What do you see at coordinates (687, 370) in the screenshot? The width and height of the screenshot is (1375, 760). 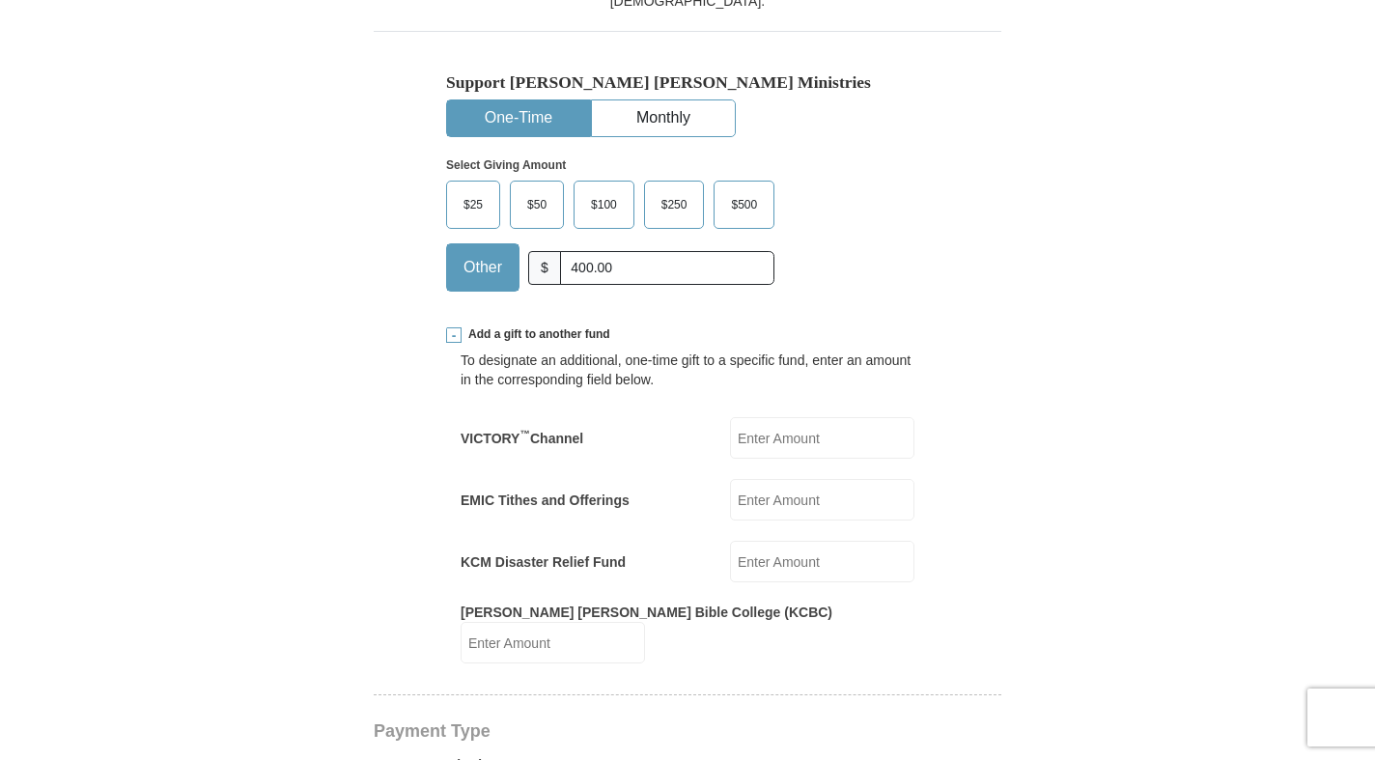 I see `div: To designate an additional, one-time gift to a specific fund, enter an amount in the correspondin...` at bounding box center [687, 370].